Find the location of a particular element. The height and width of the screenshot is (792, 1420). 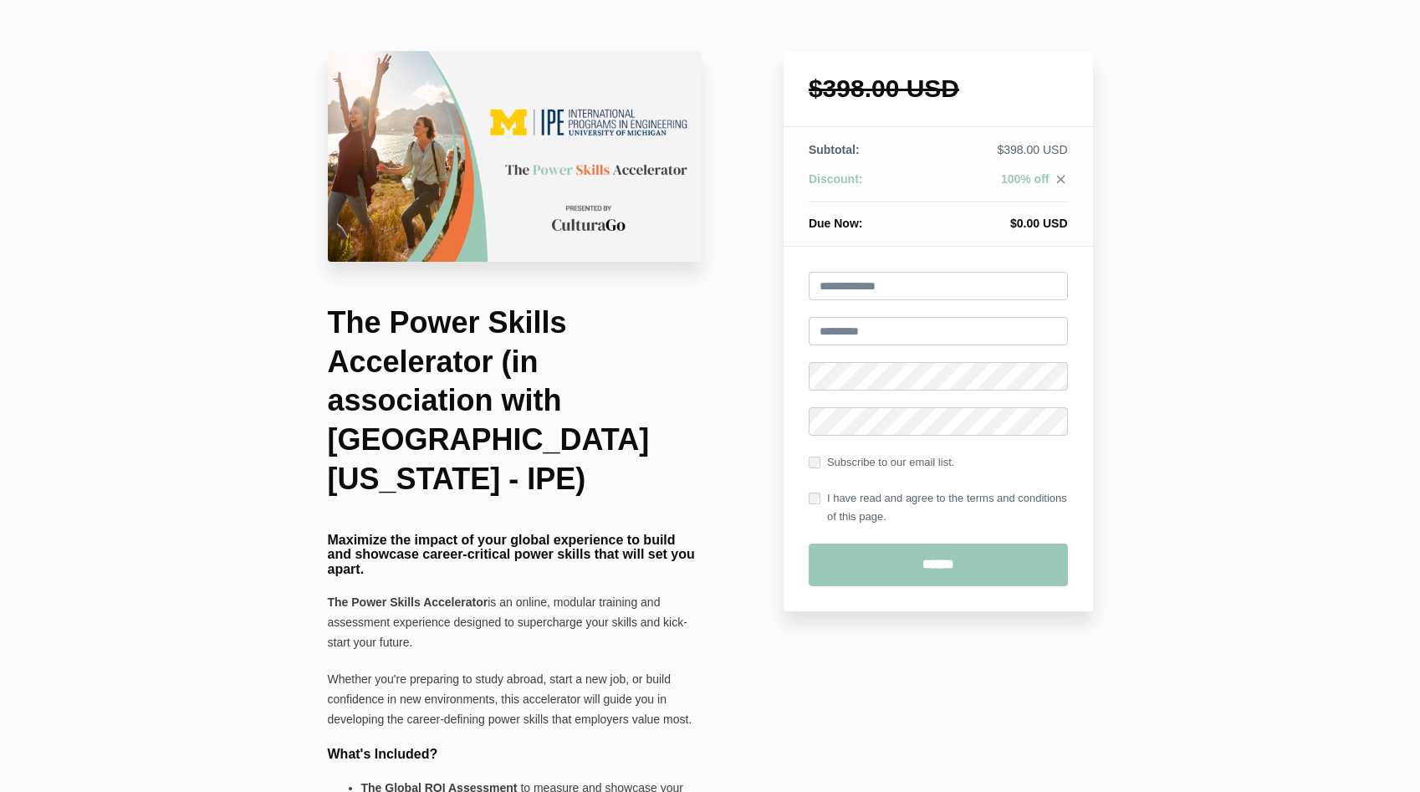

span: 100% off is located at coordinates (1025, 179).